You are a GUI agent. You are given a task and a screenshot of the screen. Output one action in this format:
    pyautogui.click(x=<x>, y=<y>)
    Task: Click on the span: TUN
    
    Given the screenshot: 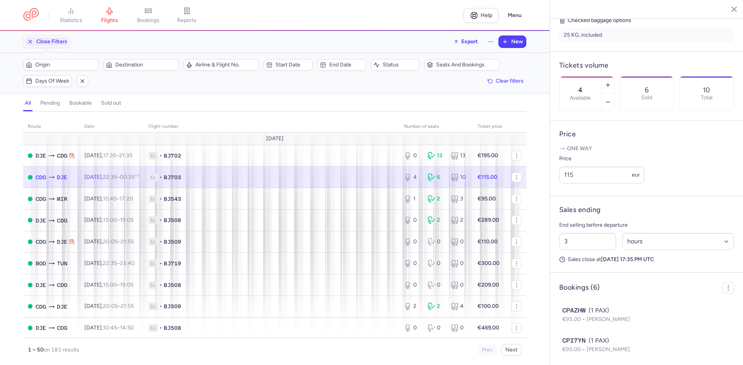 What is the action you would take?
    pyautogui.click(x=62, y=264)
    